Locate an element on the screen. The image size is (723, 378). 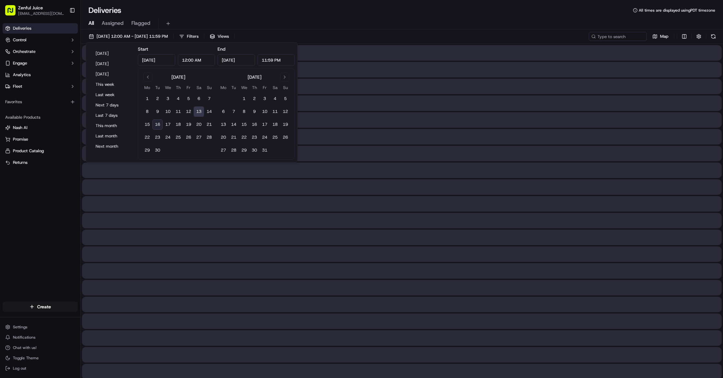
span: API Documentation is located at coordinates (82, 97).